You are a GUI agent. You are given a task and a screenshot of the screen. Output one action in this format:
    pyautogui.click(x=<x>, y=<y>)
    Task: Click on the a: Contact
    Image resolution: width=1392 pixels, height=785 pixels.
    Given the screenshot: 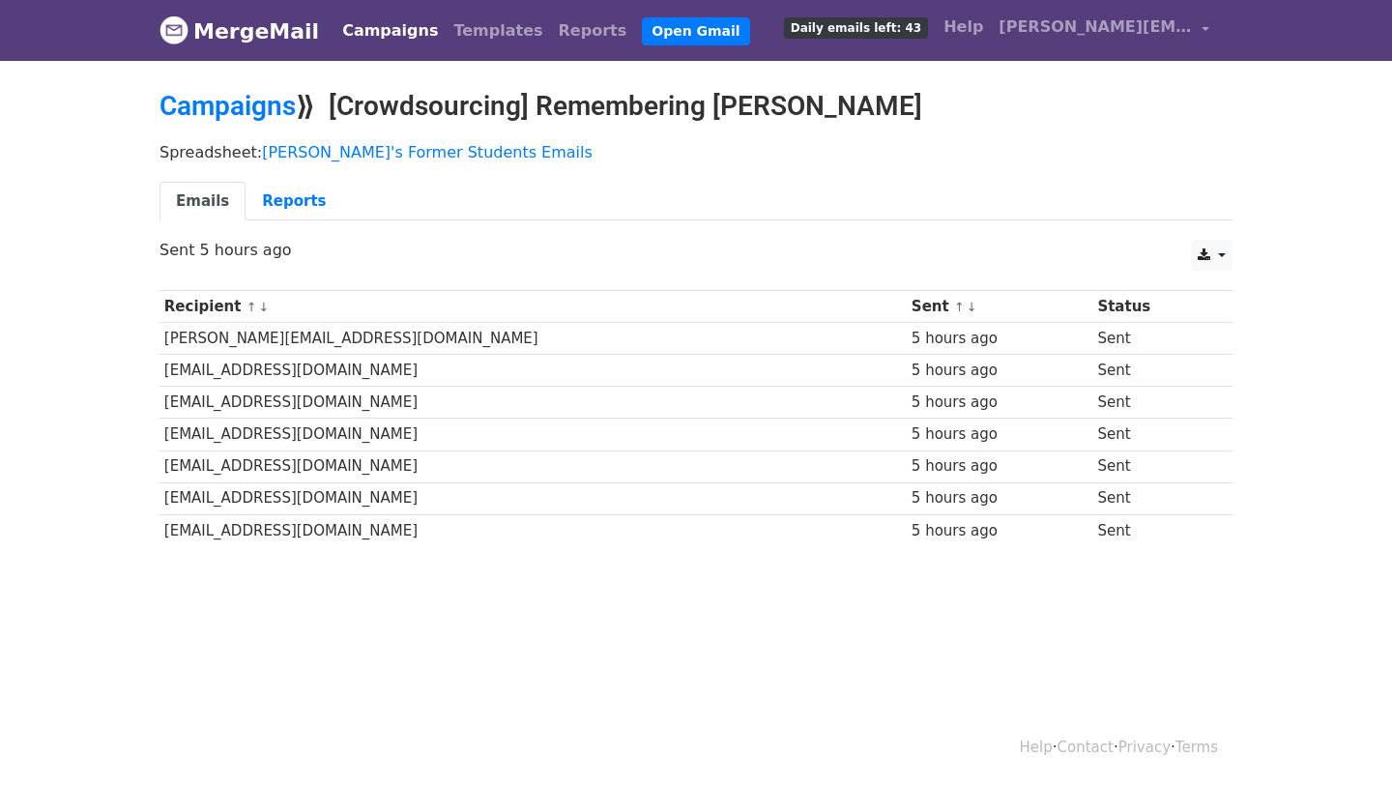 What is the action you would take?
    pyautogui.click(x=1085, y=747)
    